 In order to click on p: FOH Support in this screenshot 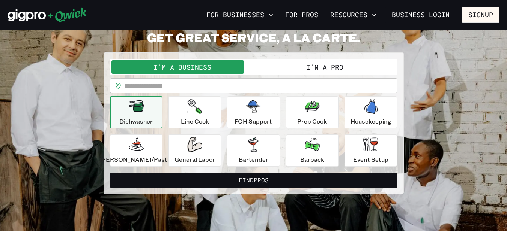, I will do `click(253, 121)`.